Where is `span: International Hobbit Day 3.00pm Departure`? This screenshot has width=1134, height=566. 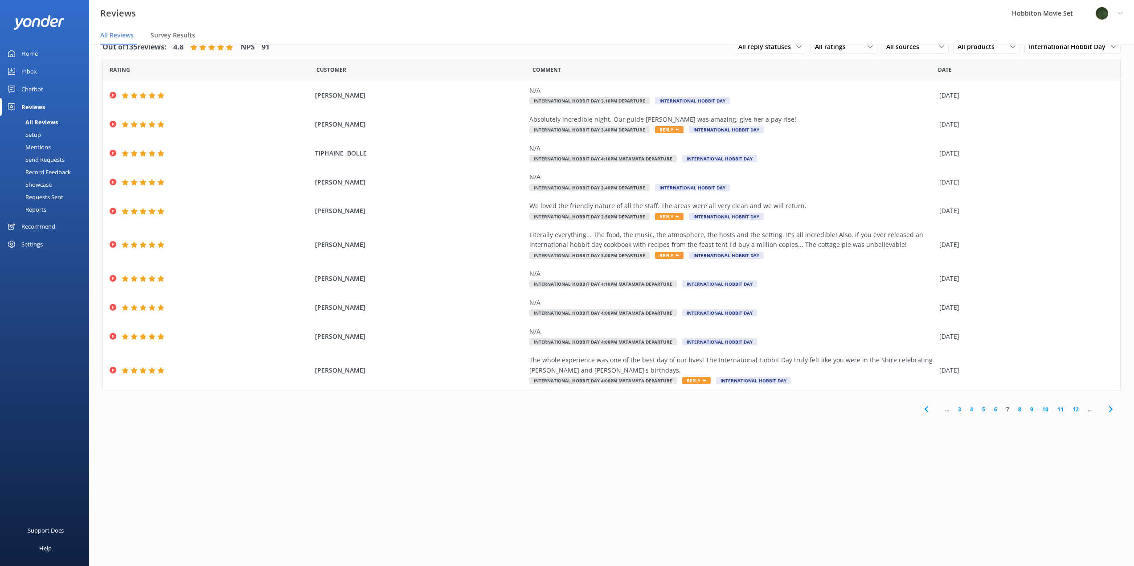 span: International Hobbit Day 3.00pm Departure is located at coordinates (589, 255).